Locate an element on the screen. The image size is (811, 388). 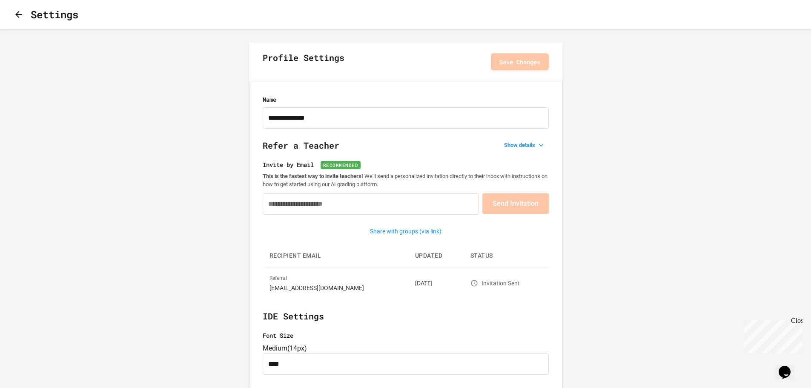
label: Font Size is located at coordinates (406, 335).